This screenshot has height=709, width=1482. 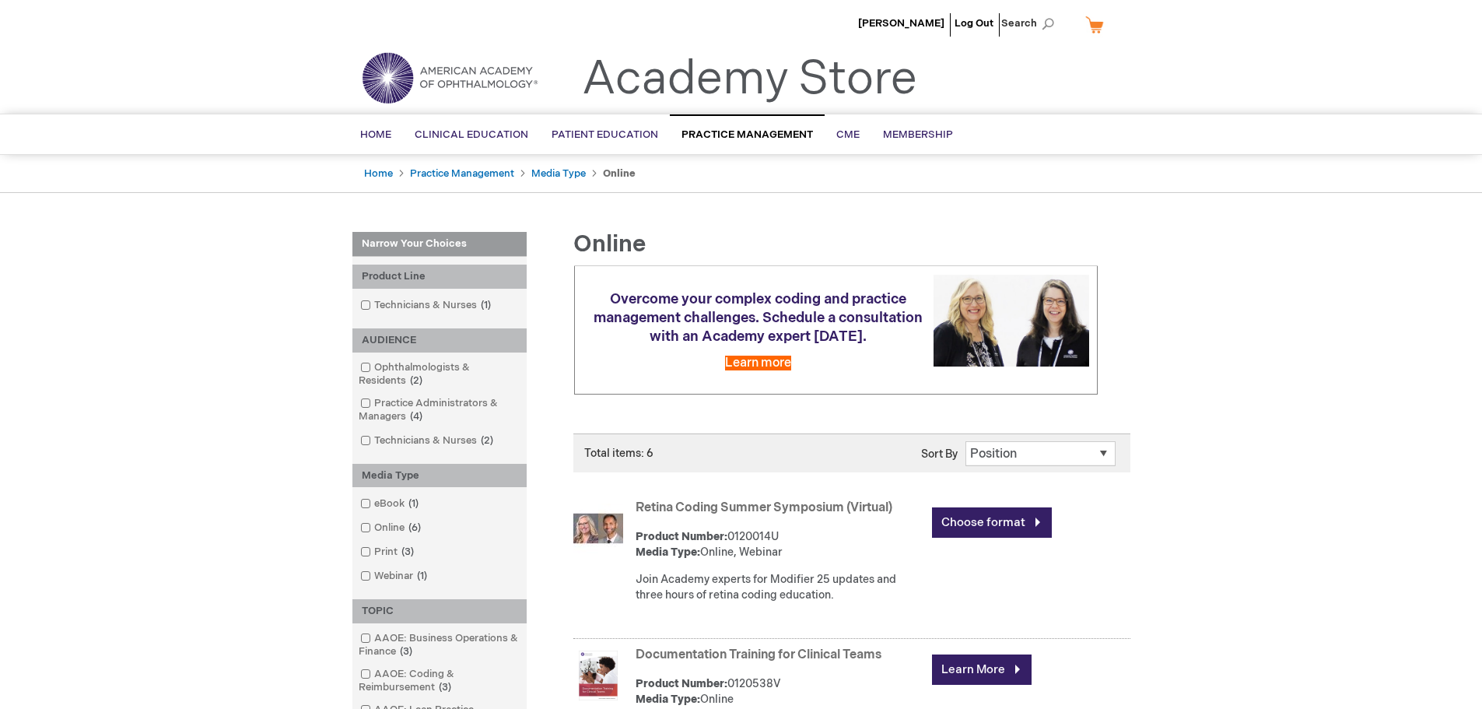 What do you see at coordinates (559, 174) in the screenshot?
I see `a: Media Type` at bounding box center [559, 174].